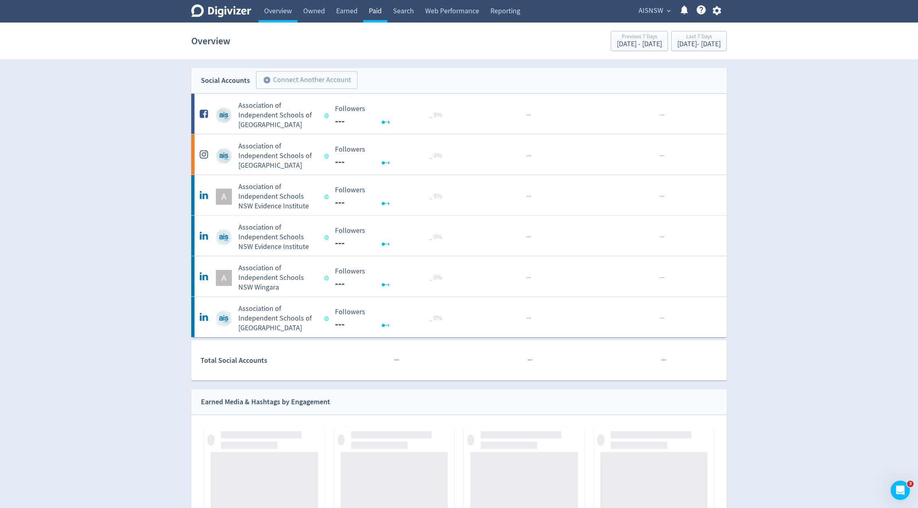 The image size is (918, 508). I want to click on h5: Association of Independent Schools NSW Wingara, so click(277, 278).